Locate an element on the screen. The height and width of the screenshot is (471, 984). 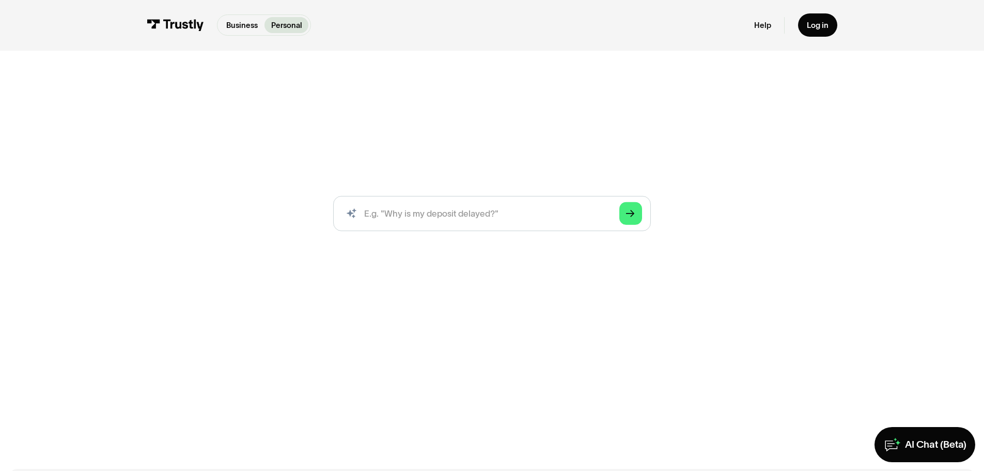
div: AI Chat (Beta) is located at coordinates (935, 444).